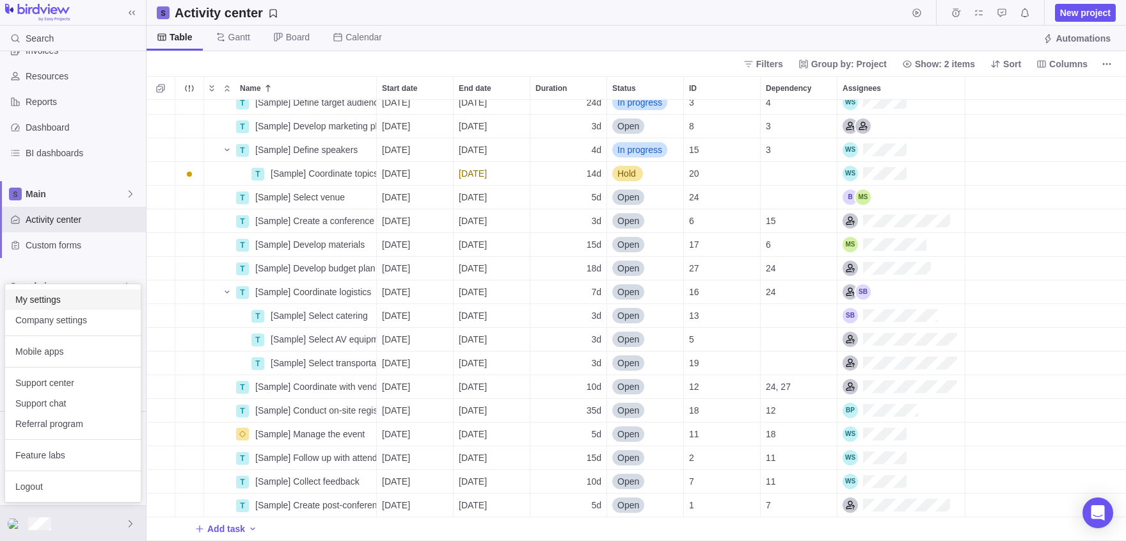 The image size is (1126, 541). Describe the element at coordinates (73, 351) in the screenshot. I see `span: Mobile apps` at that location.